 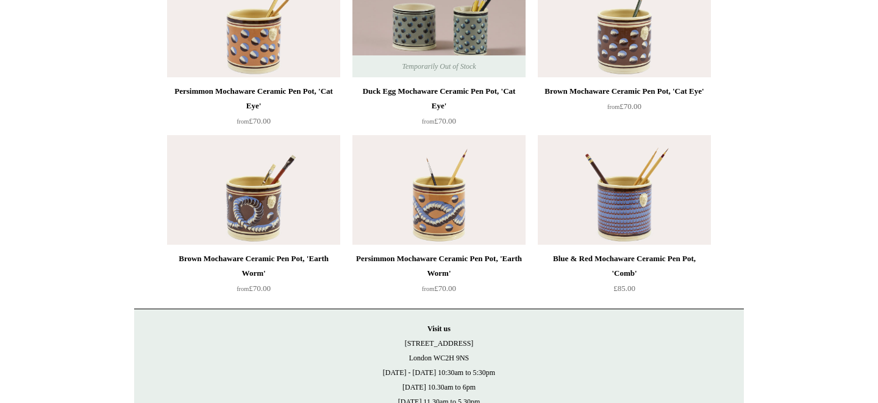 I want to click on div: Blue & Red Mochaware Ceramic Pen Pot, 'Comb', so click(x=624, y=266).